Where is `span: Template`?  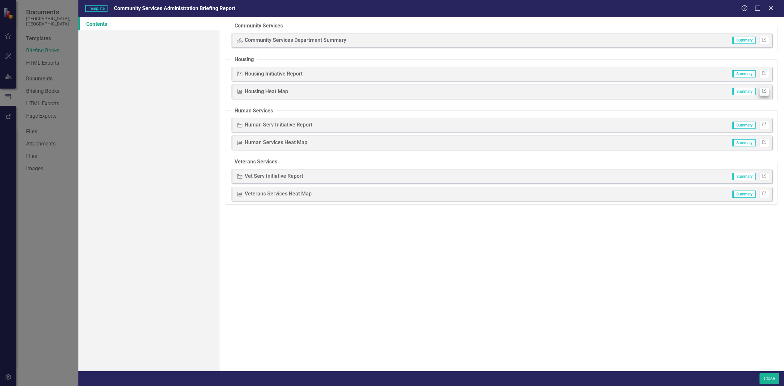 span: Template is located at coordinates (96, 8).